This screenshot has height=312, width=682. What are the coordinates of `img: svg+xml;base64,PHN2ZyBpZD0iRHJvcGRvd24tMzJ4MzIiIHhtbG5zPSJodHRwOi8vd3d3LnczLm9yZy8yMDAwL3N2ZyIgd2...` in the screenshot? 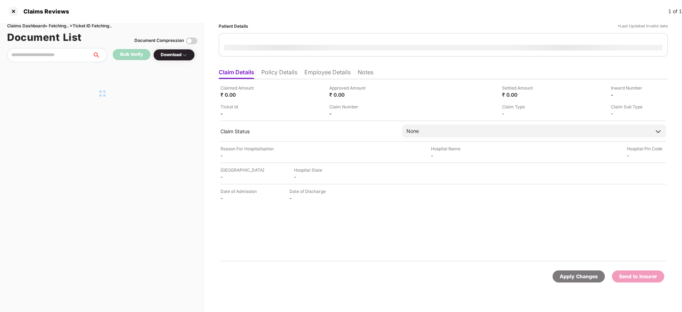 It's located at (185, 55).